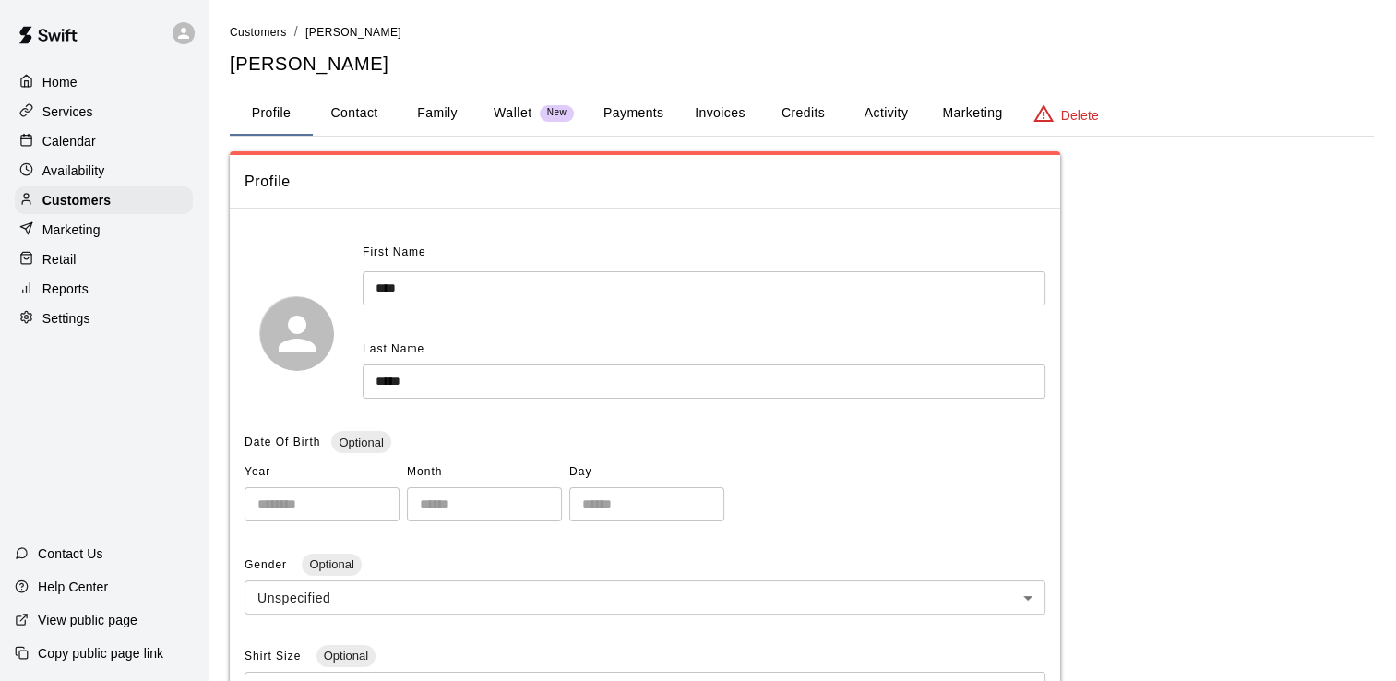 This screenshot has width=1396, height=681. I want to click on span: Date Of Birth, so click(282, 442).